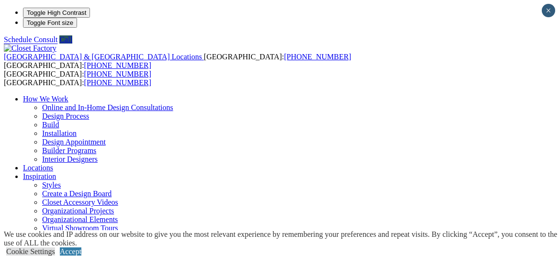 The image size is (559, 256). I want to click on a: Builder Programs, so click(69, 150).